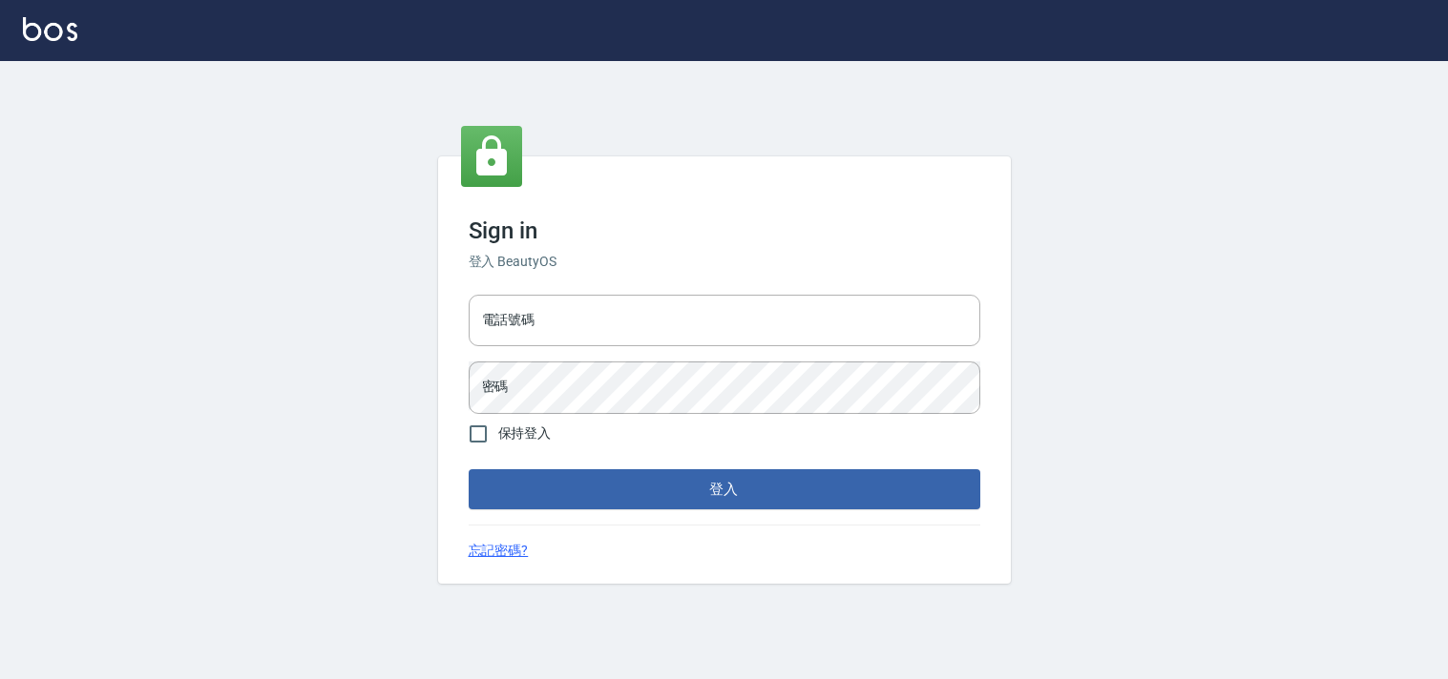 This screenshot has width=1448, height=679. Describe the element at coordinates (724, 490) in the screenshot. I see `button: 登入` at that location.